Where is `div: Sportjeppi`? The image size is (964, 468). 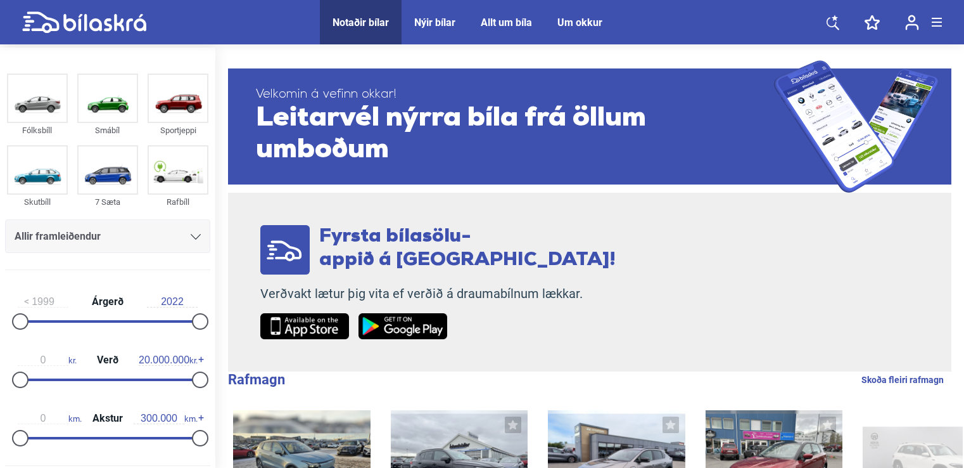
div: Sportjeppi is located at coordinates (178, 130).